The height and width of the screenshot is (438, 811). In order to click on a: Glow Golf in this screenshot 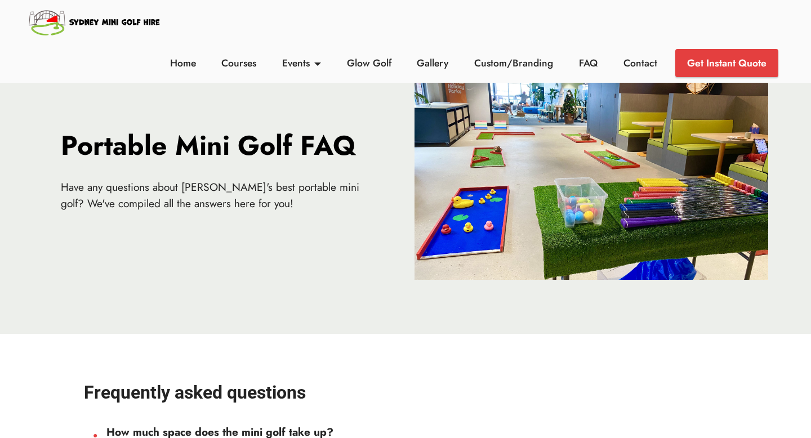, I will do `click(369, 63)`.